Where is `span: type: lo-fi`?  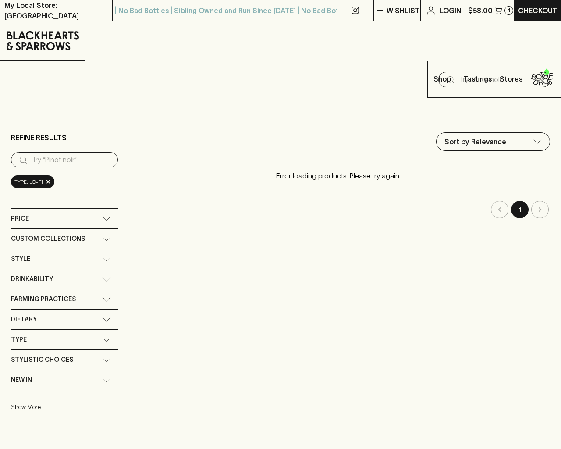 span: type: lo-fi is located at coordinates (28, 182).